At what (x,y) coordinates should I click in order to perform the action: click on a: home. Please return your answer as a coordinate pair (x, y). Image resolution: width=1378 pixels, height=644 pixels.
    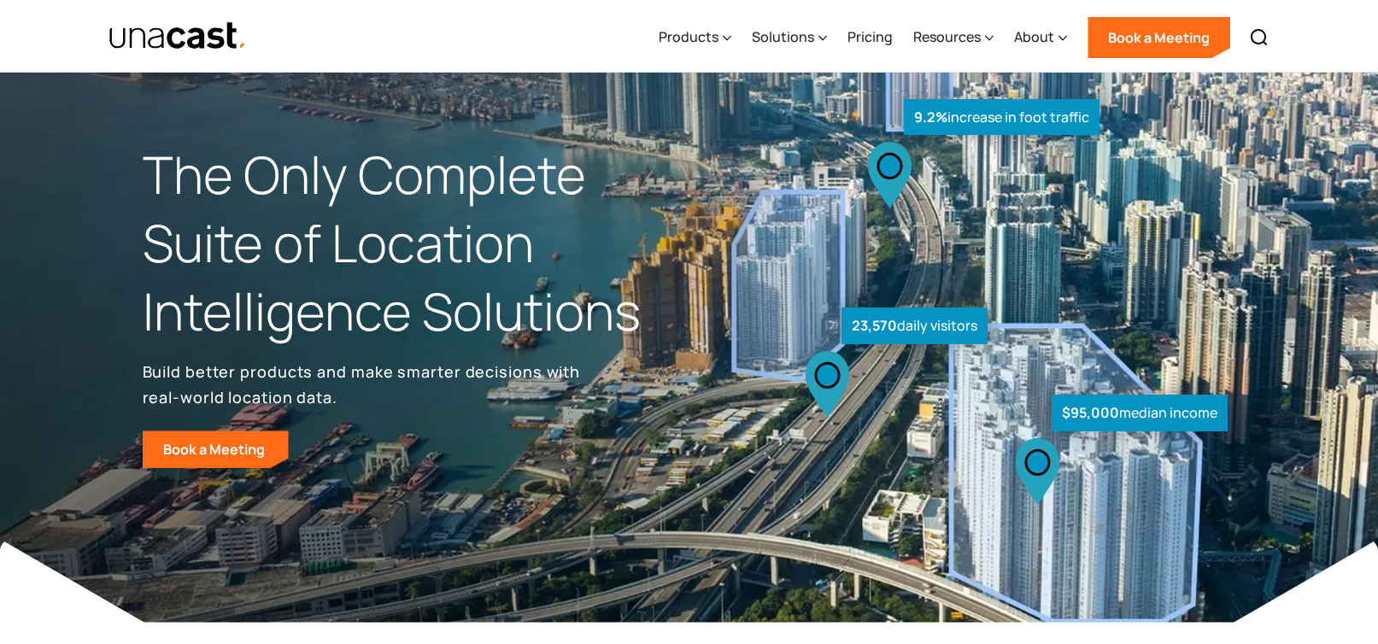
    Looking at the image, I should click on (178, 36).